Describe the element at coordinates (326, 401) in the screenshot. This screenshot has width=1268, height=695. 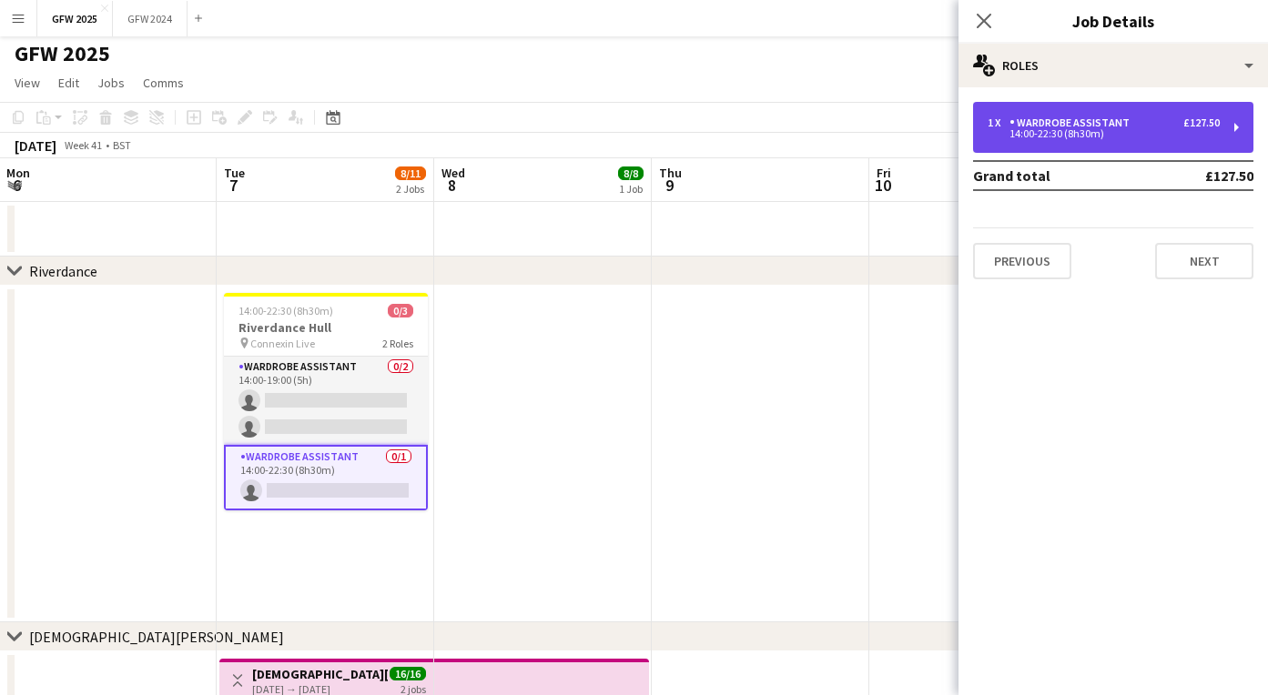
I see `app-card-role: Wardrobe Assistant0/214:00-19:00 (5h)` at that location.